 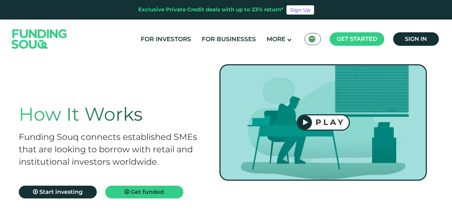 I want to click on img: Logo, so click(x=39, y=39).